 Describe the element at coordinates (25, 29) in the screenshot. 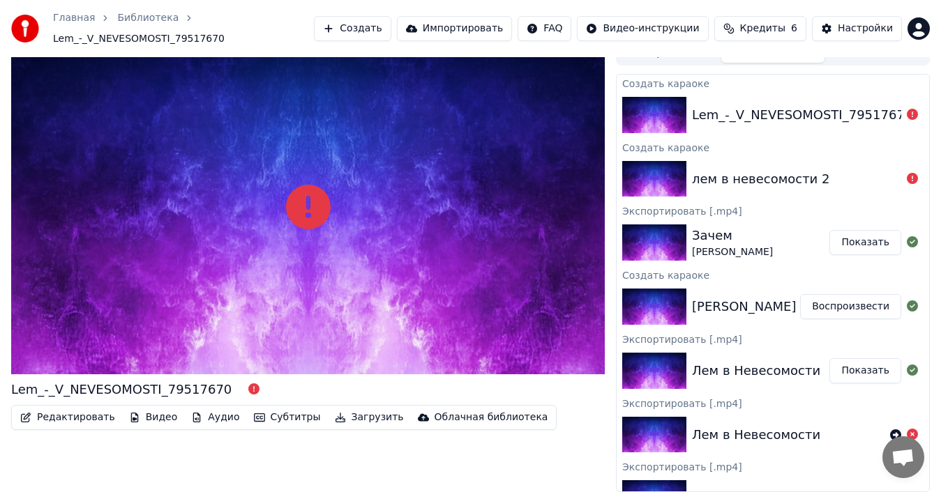

I see `img: youka` at that location.